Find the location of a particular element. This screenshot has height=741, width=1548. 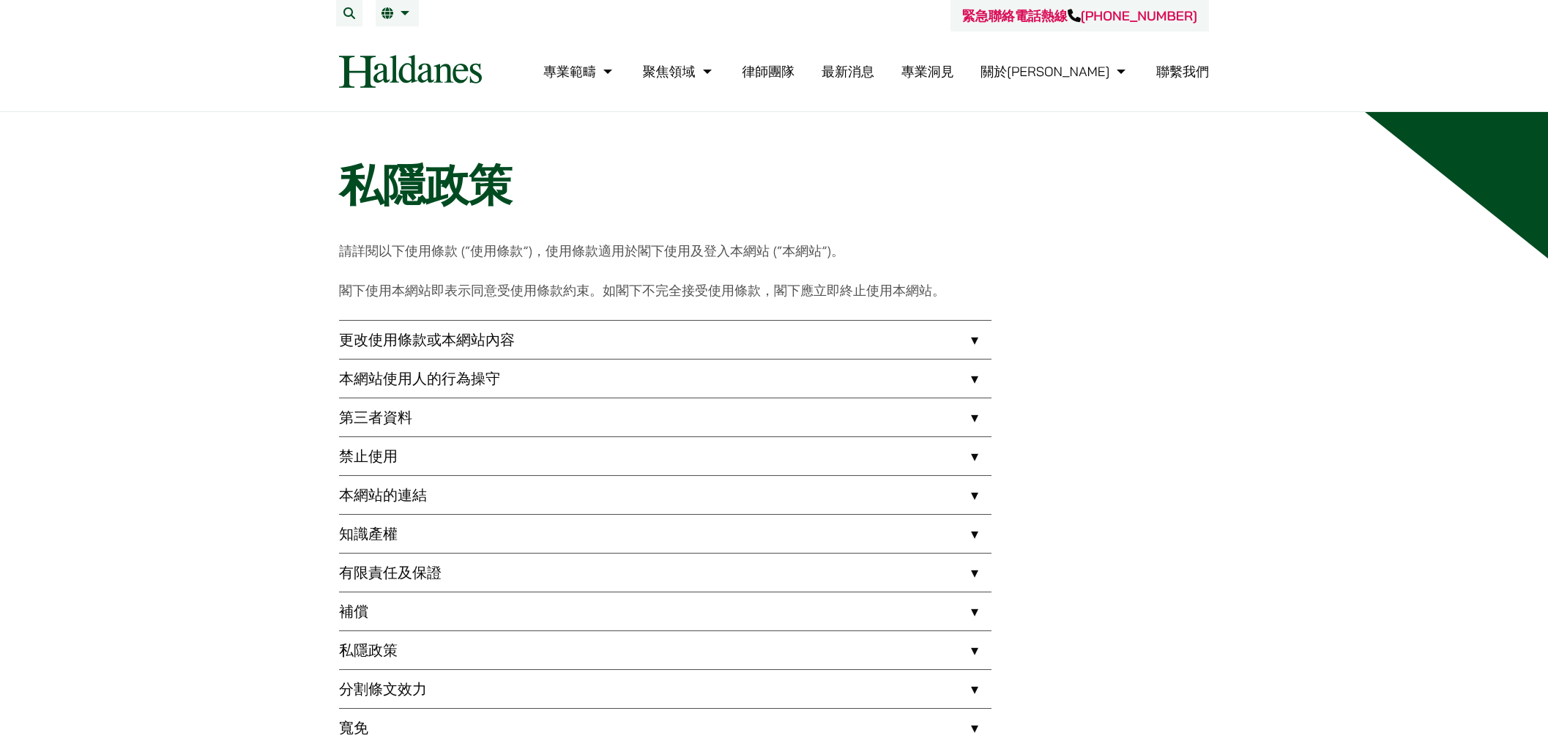

h1: 私隱政策 is located at coordinates (774, 185).